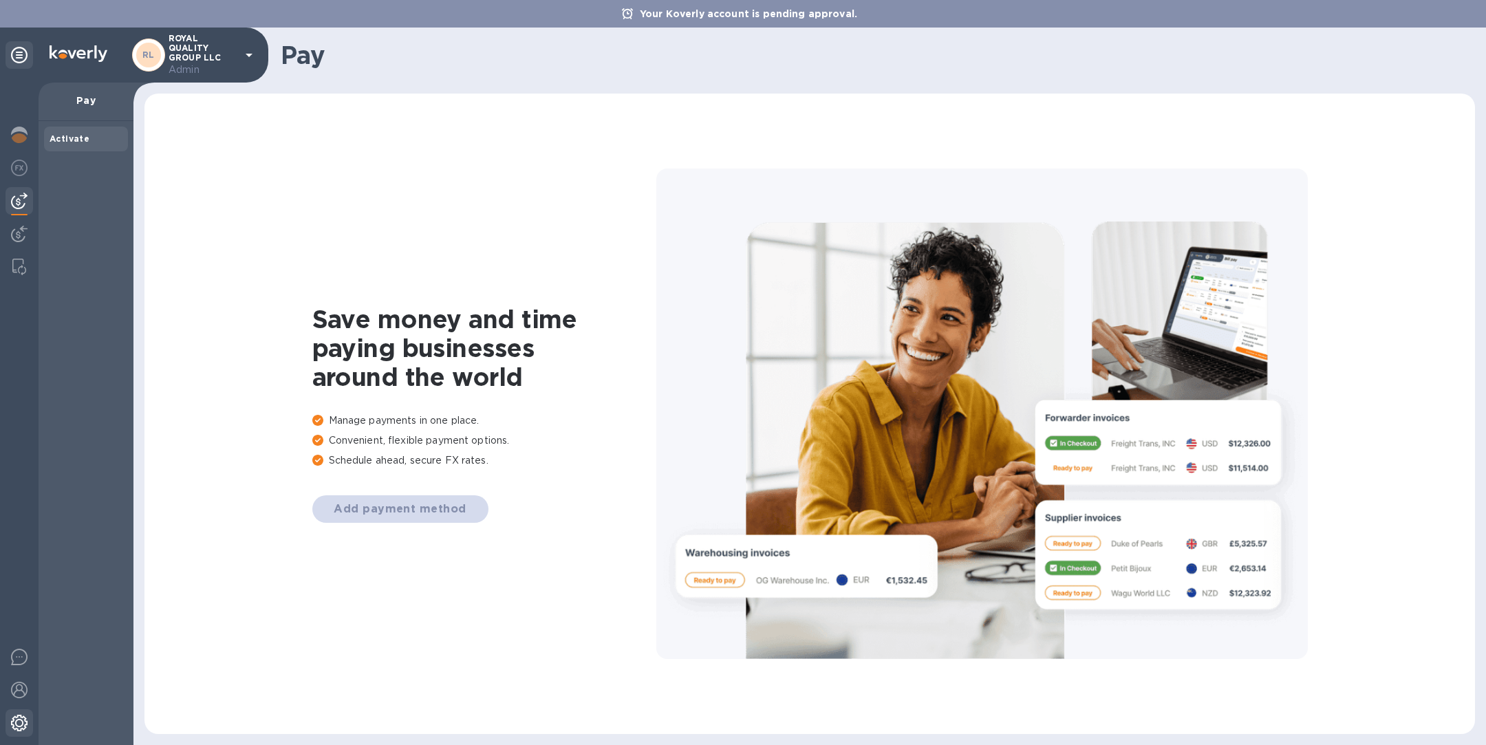 The height and width of the screenshot is (745, 1486). Describe the element at coordinates (78, 54) in the screenshot. I see `img: Logo` at that location.